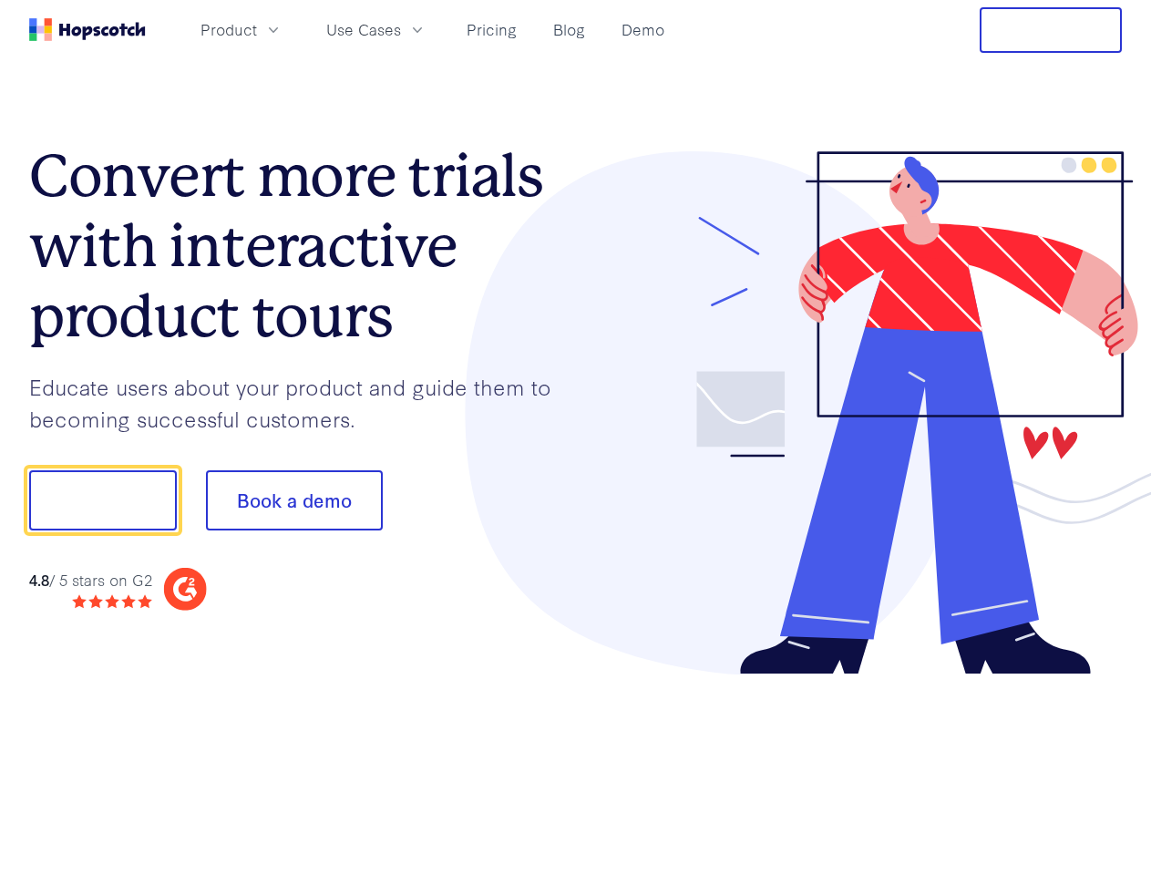 The image size is (1151, 875). I want to click on a: Demo, so click(642, 29).